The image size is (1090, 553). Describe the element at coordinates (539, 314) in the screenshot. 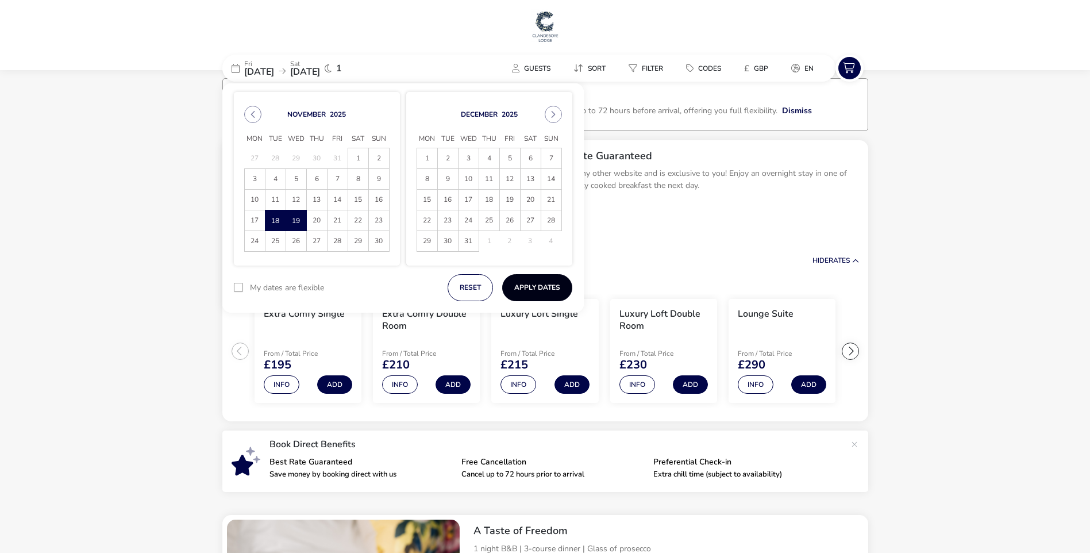

I see `h3: Luxury Loft Single` at that location.